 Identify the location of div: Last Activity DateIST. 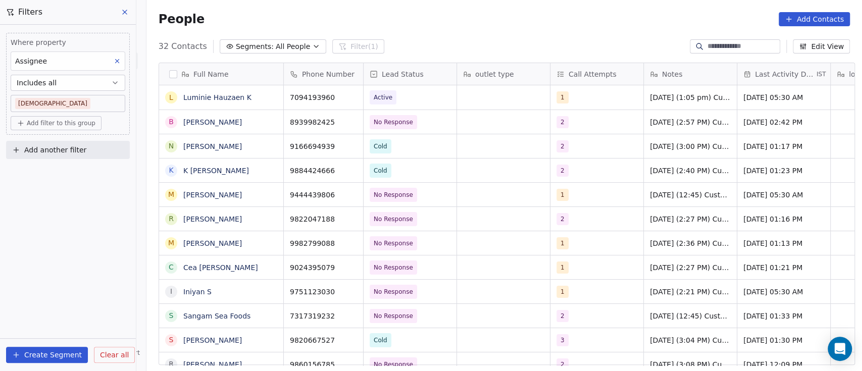
(784, 74).